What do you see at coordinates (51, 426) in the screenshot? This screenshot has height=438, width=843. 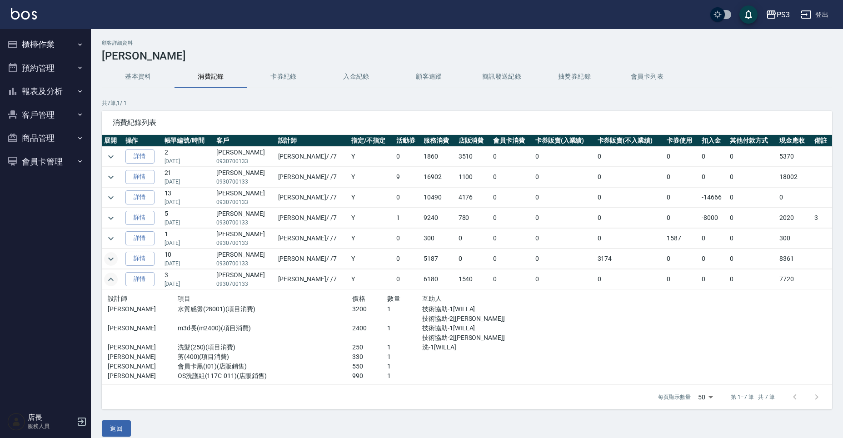 I see `p: 服務人員` at bounding box center [51, 426].